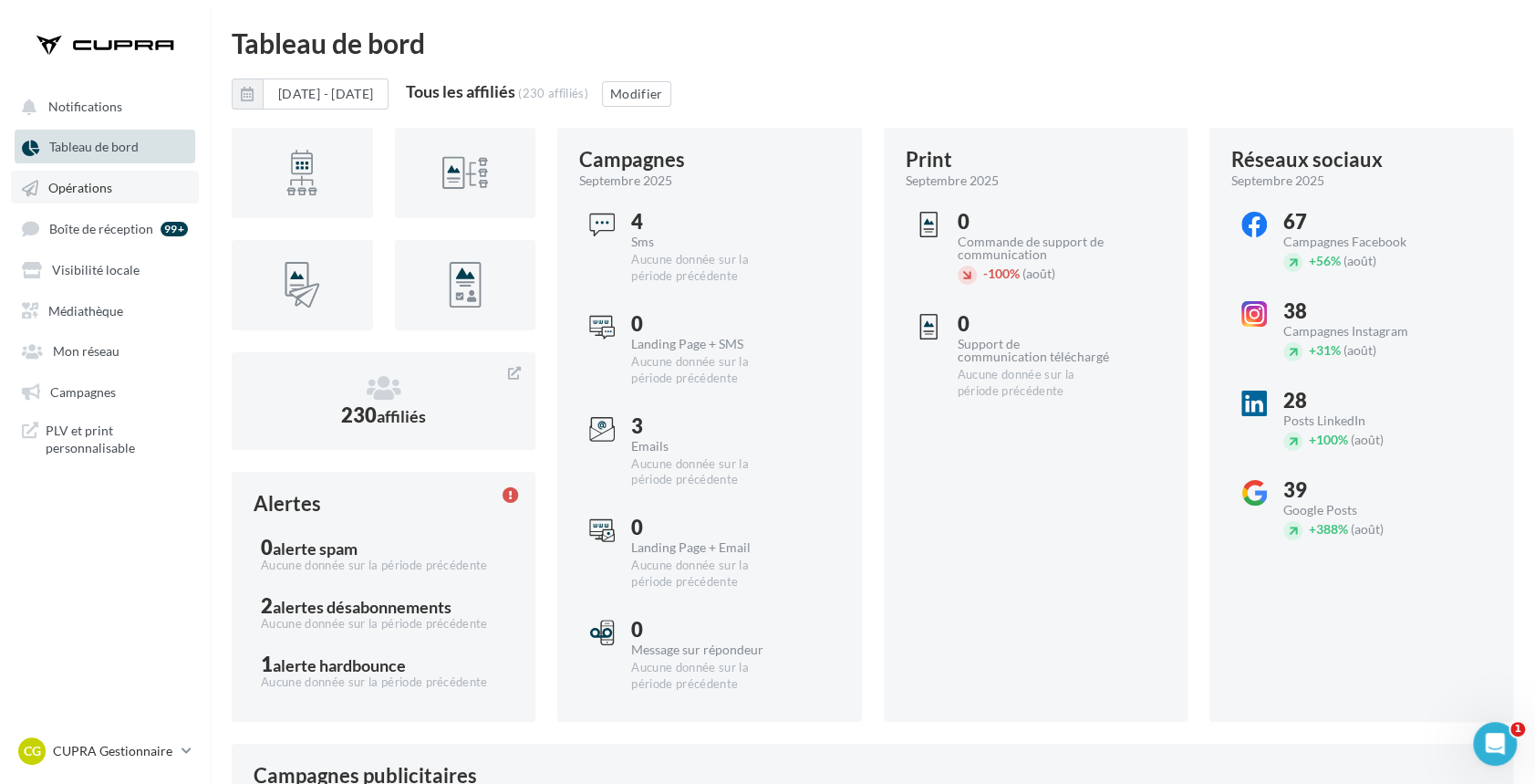 This screenshot has width=1535, height=784. Describe the element at coordinates (101, 106) in the screenshot. I see `button: Notifications` at that location.